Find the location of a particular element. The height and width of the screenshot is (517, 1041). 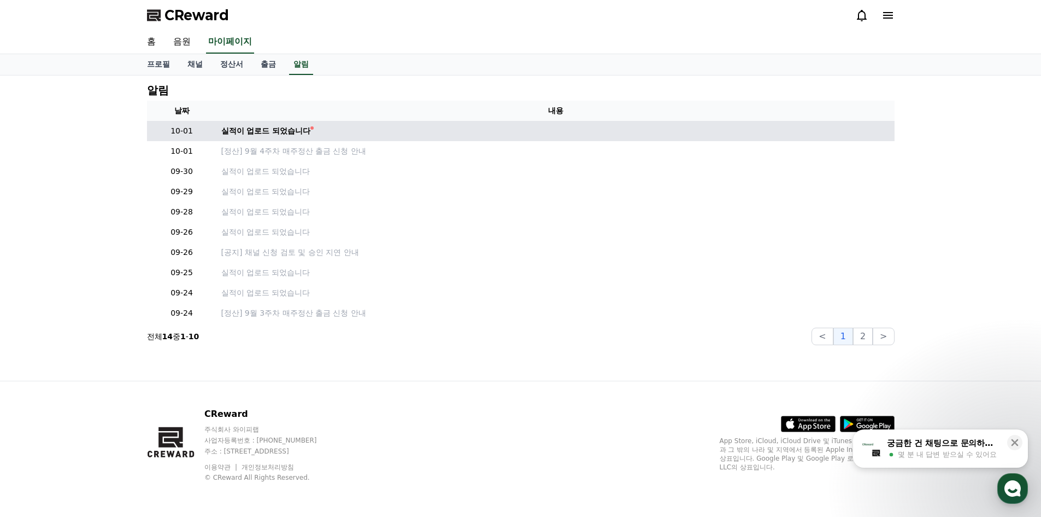

p: [정산] 9월 4주차 매주정산 출금 신청 안내 is located at coordinates (556, 151).